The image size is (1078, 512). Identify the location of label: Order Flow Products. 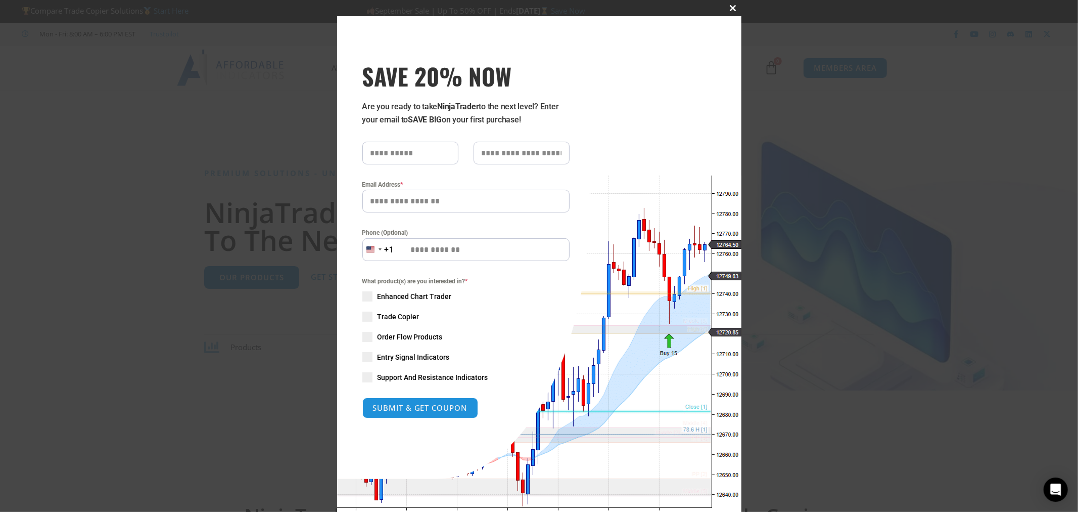
(466, 337).